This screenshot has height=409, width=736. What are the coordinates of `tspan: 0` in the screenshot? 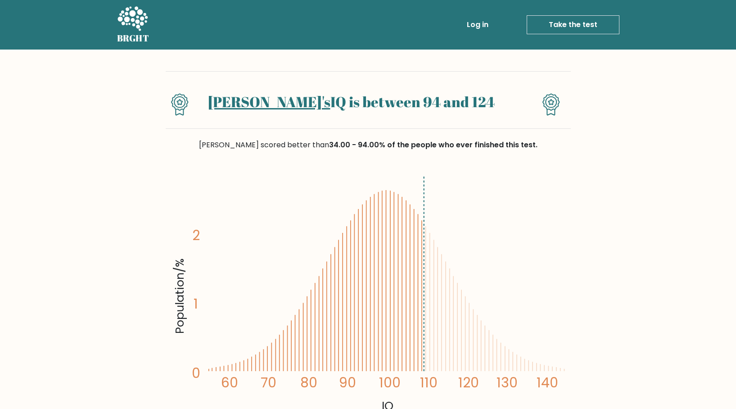 It's located at (196, 373).